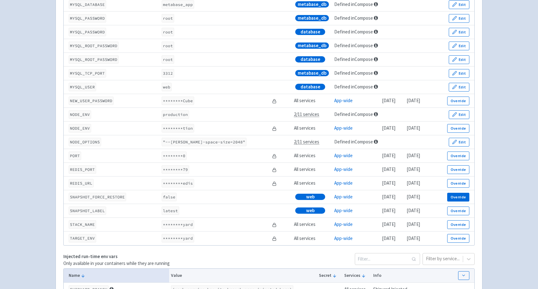 The width and height of the screenshot is (538, 289). I want to click on code: MYSQL_USER, so click(82, 87).